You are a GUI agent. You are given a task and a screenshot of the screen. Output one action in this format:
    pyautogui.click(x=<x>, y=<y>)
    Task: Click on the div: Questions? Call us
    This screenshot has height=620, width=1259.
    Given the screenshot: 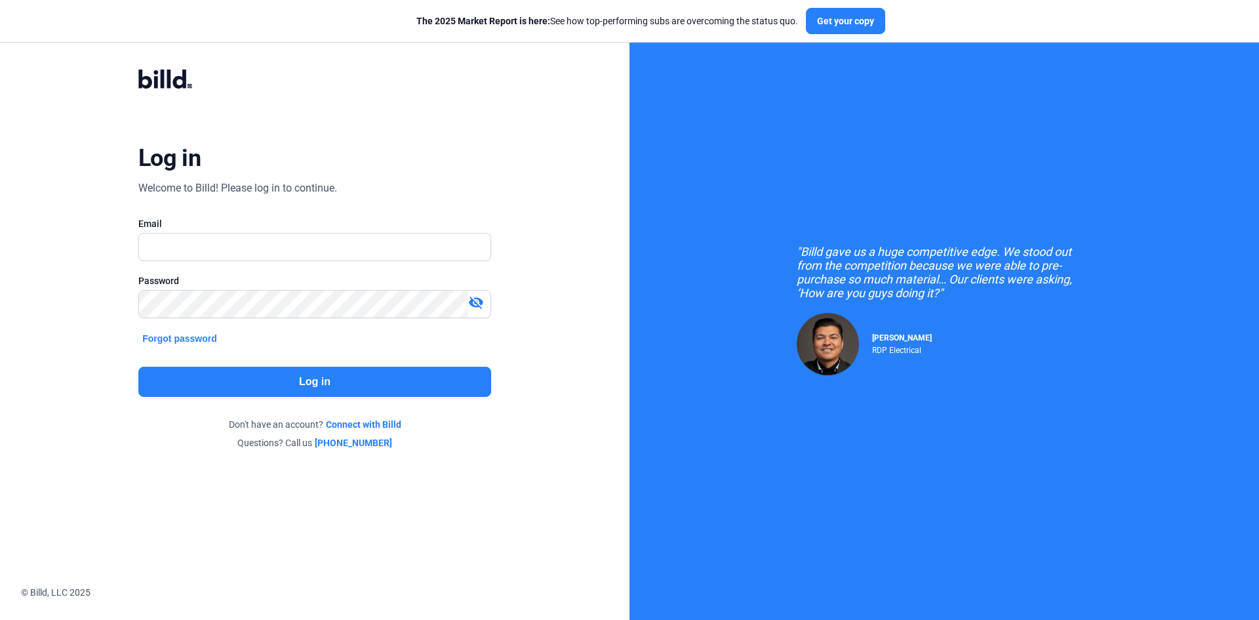 What is the action you would take?
    pyautogui.click(x=315, y=443)
    